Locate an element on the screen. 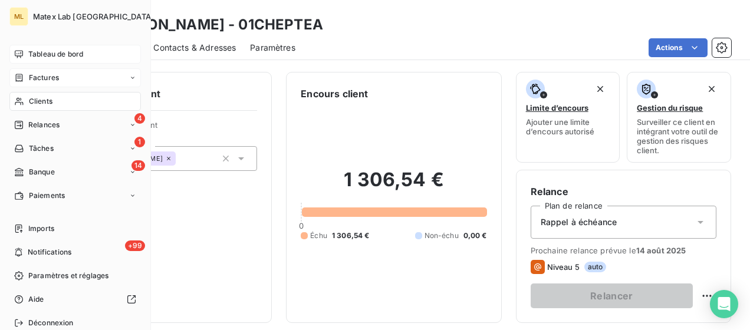  span: Ajouter une limite d’encours autorisé is located at coordinates (568, 127).